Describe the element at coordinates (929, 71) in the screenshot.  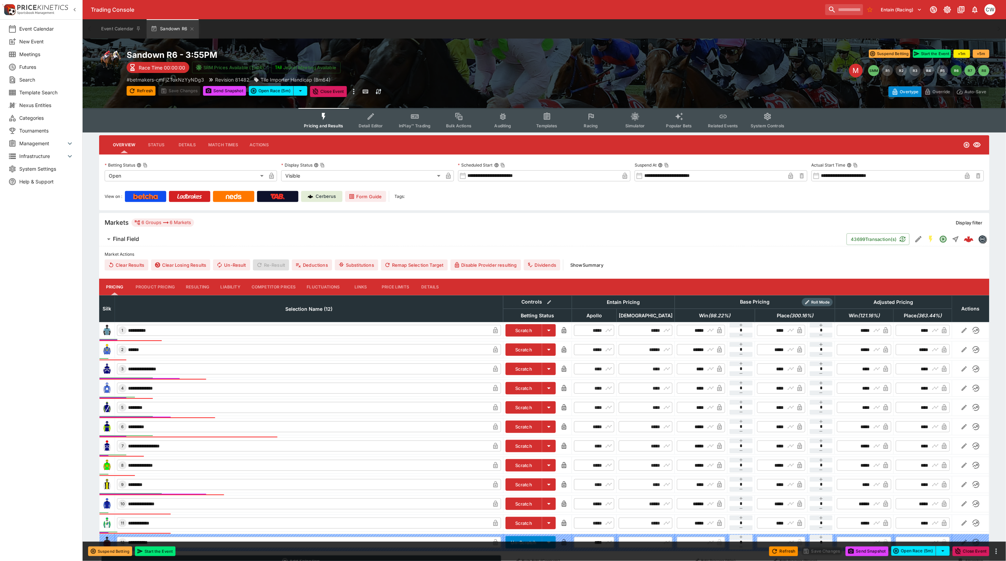
I see `nav: pagination navigation` at that location.